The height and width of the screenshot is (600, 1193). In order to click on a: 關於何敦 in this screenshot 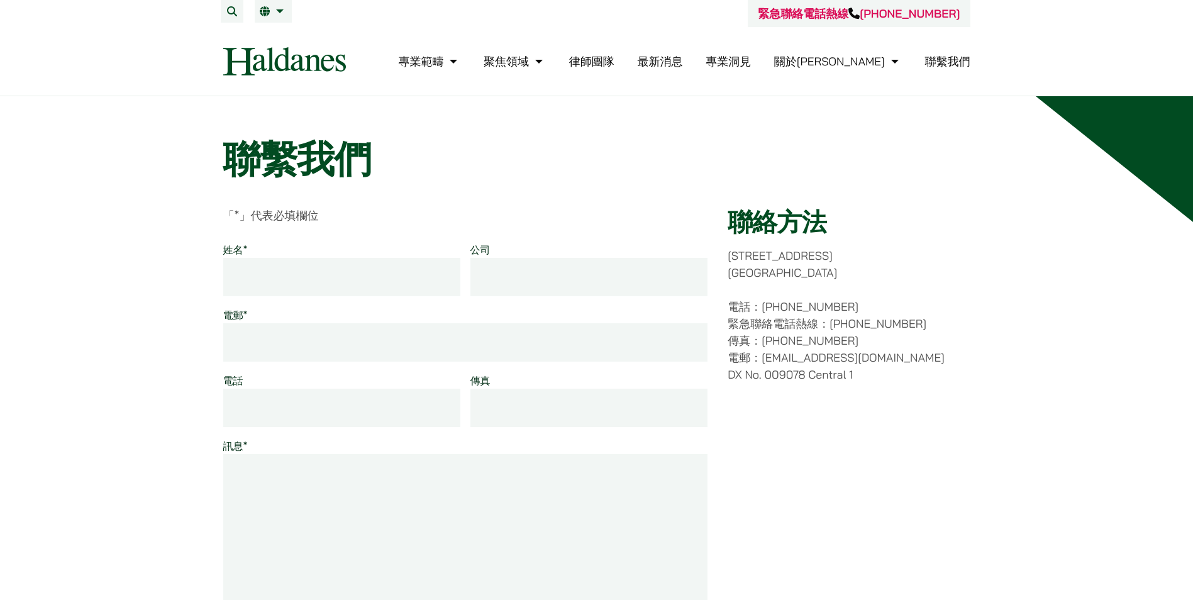, I will do `click(838, 61)`.